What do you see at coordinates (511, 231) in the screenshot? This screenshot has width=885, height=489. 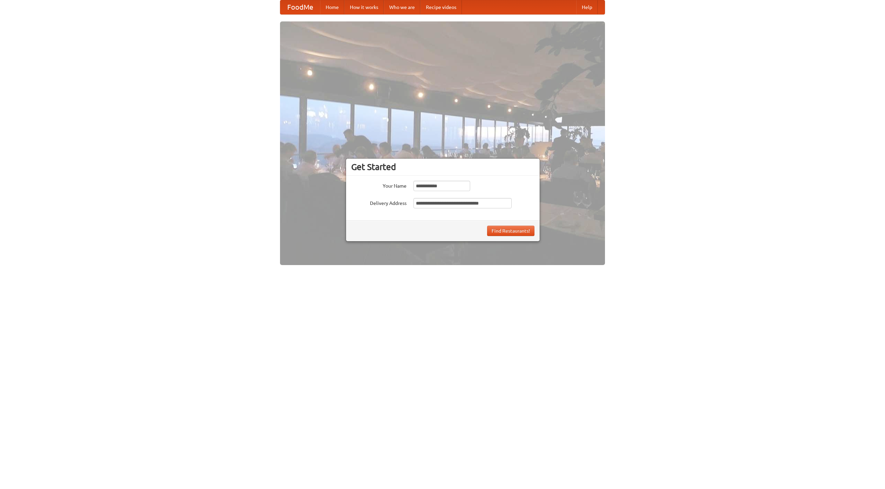 I see `button: Find Restaurants!` at bounding box center [511, 231].